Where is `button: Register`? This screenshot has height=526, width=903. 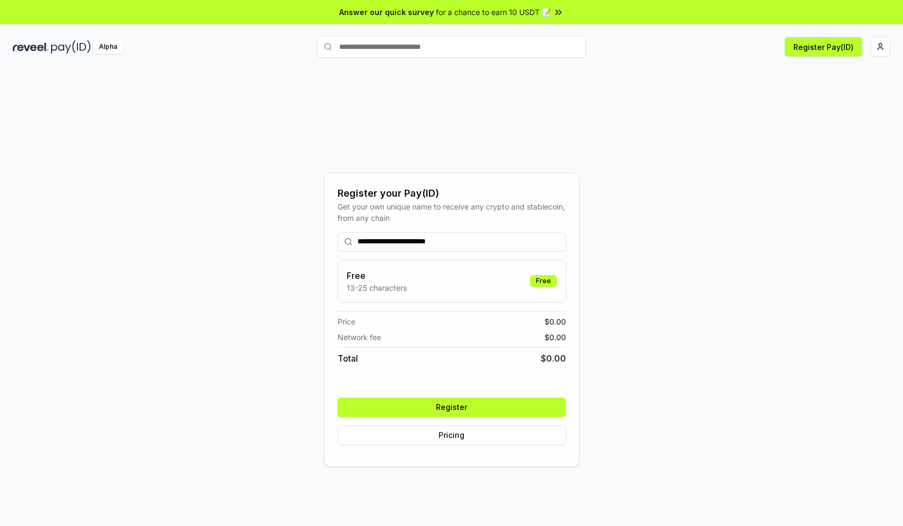 button: Register is located at coordinates (452, 408).